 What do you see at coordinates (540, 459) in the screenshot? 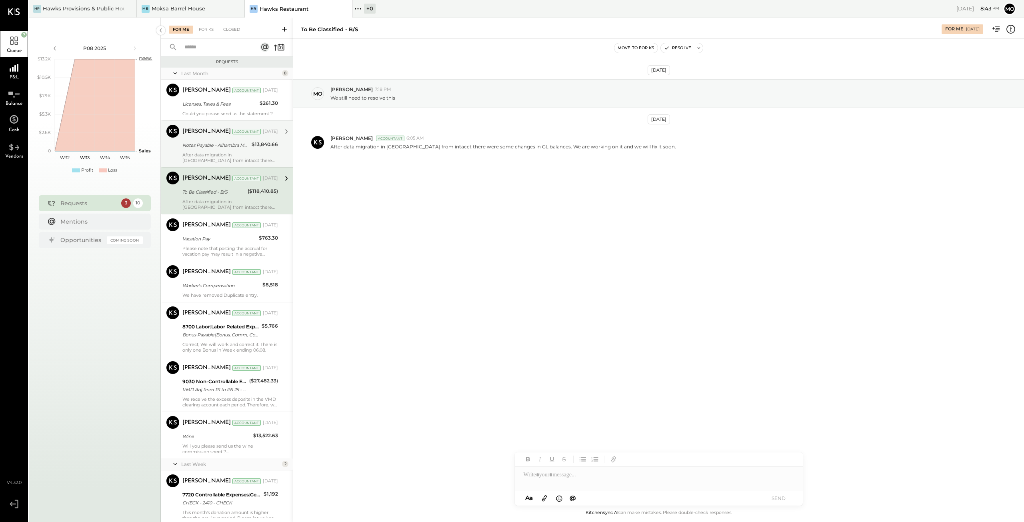
I see `button: Italic` at bounding box center [540, 459].